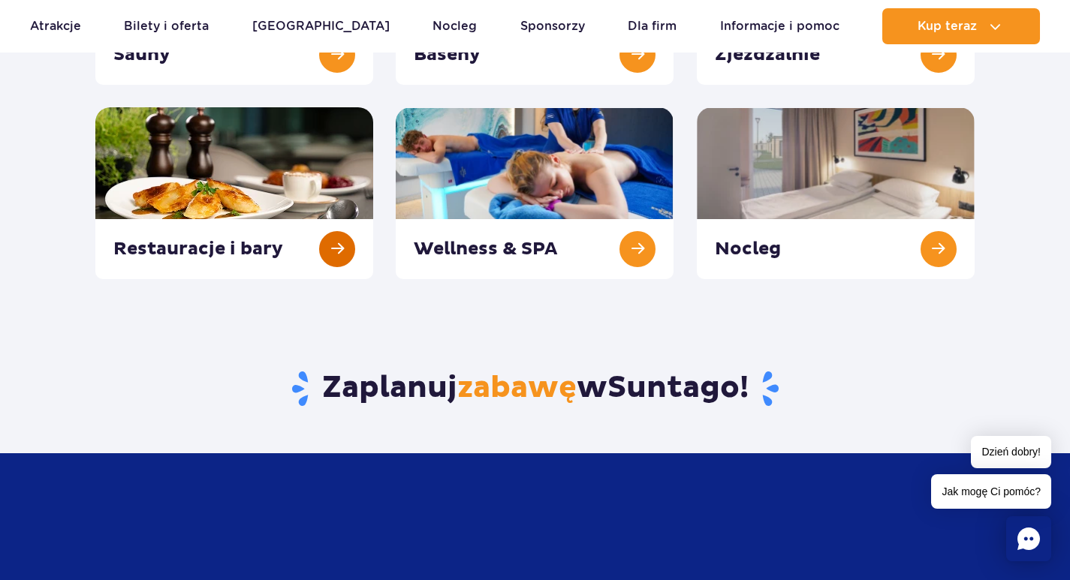  Describe the element at coordinates (553, 26) in the screenshot. I see `a: Sponsorzy` at that location.